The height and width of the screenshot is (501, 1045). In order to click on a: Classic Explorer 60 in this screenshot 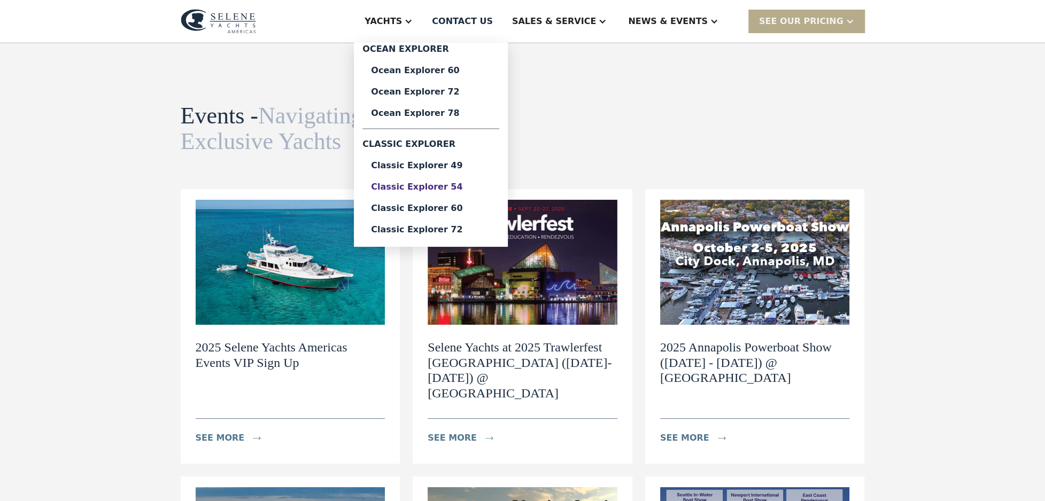, I will do `click(431, 208)`.